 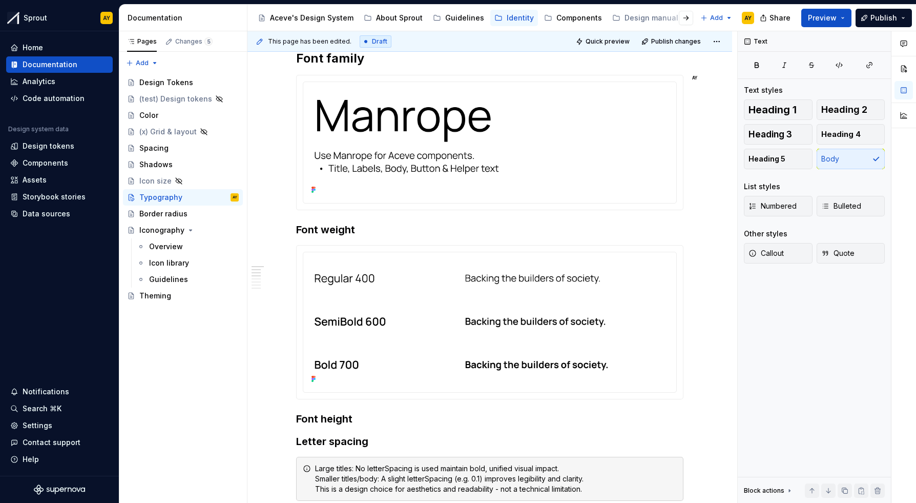 What do you see at coordinates (155, 296) in the screenshot?
I see `div: Theming` at bounding box center [155, 296].